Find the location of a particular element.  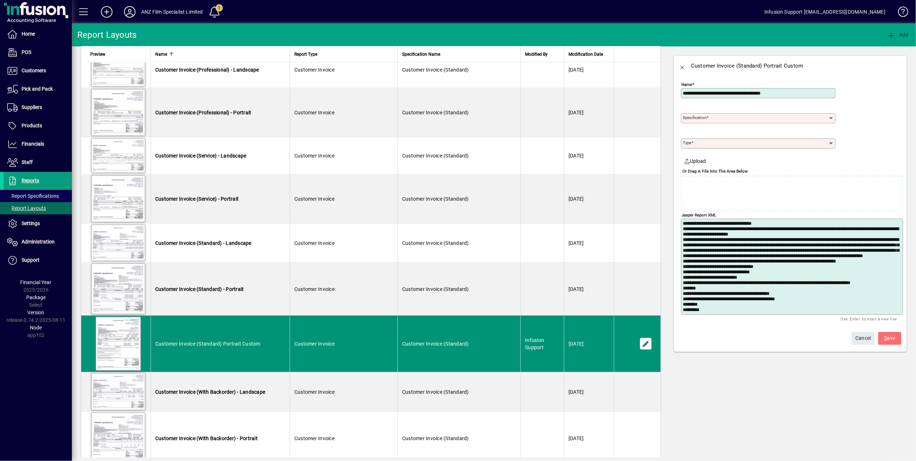

span: Customer Invoice (Service) - Portrait is located at coordinates (197, 199).